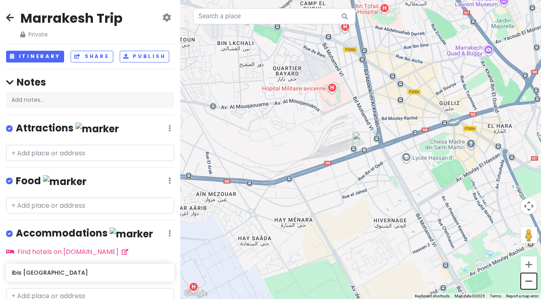 This screenshot has width=541, height=299. What do you see at coordinates (92, 56) in the screenshot?
I see `button: Share` at bounding box center [92, 56].